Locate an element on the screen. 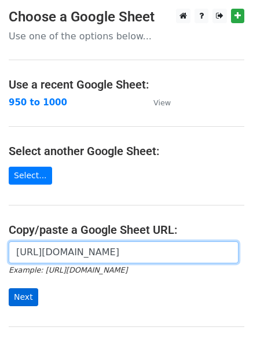  input: Next is located at coordinates (23, 297).